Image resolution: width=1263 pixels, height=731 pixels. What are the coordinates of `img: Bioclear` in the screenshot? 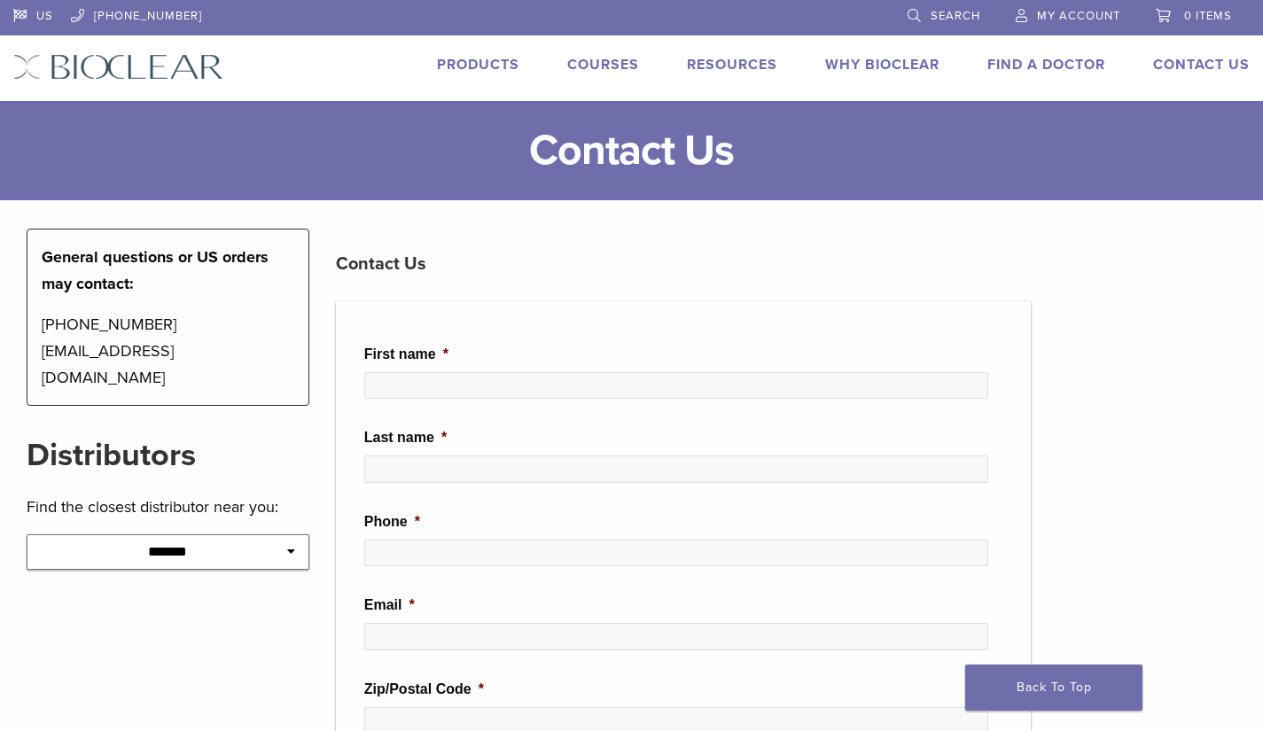 It's located at (118, 66).